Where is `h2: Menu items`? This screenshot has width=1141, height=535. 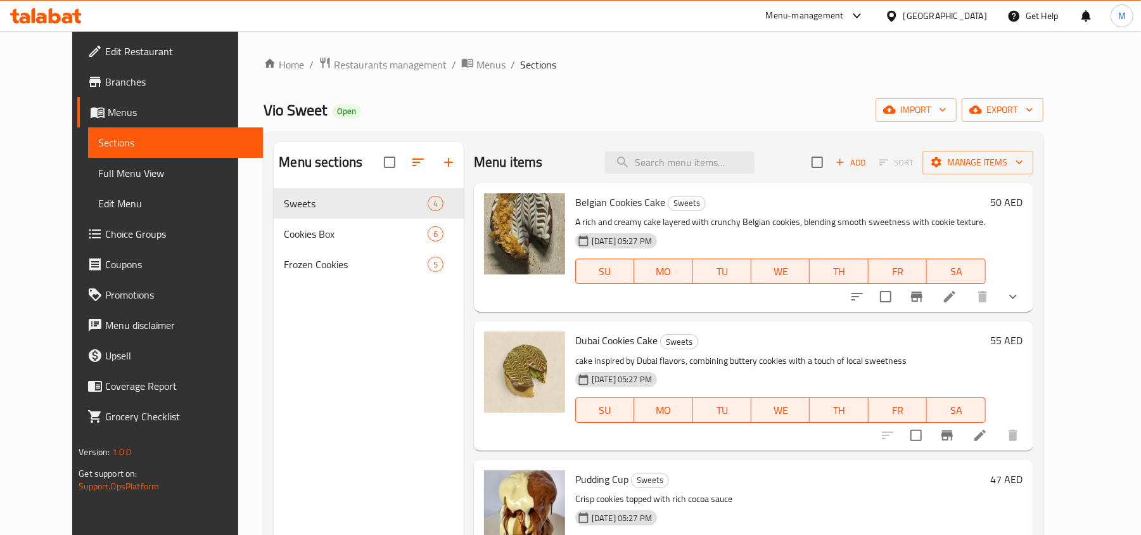
h2: Menu items is located at coordinates (508, 162).